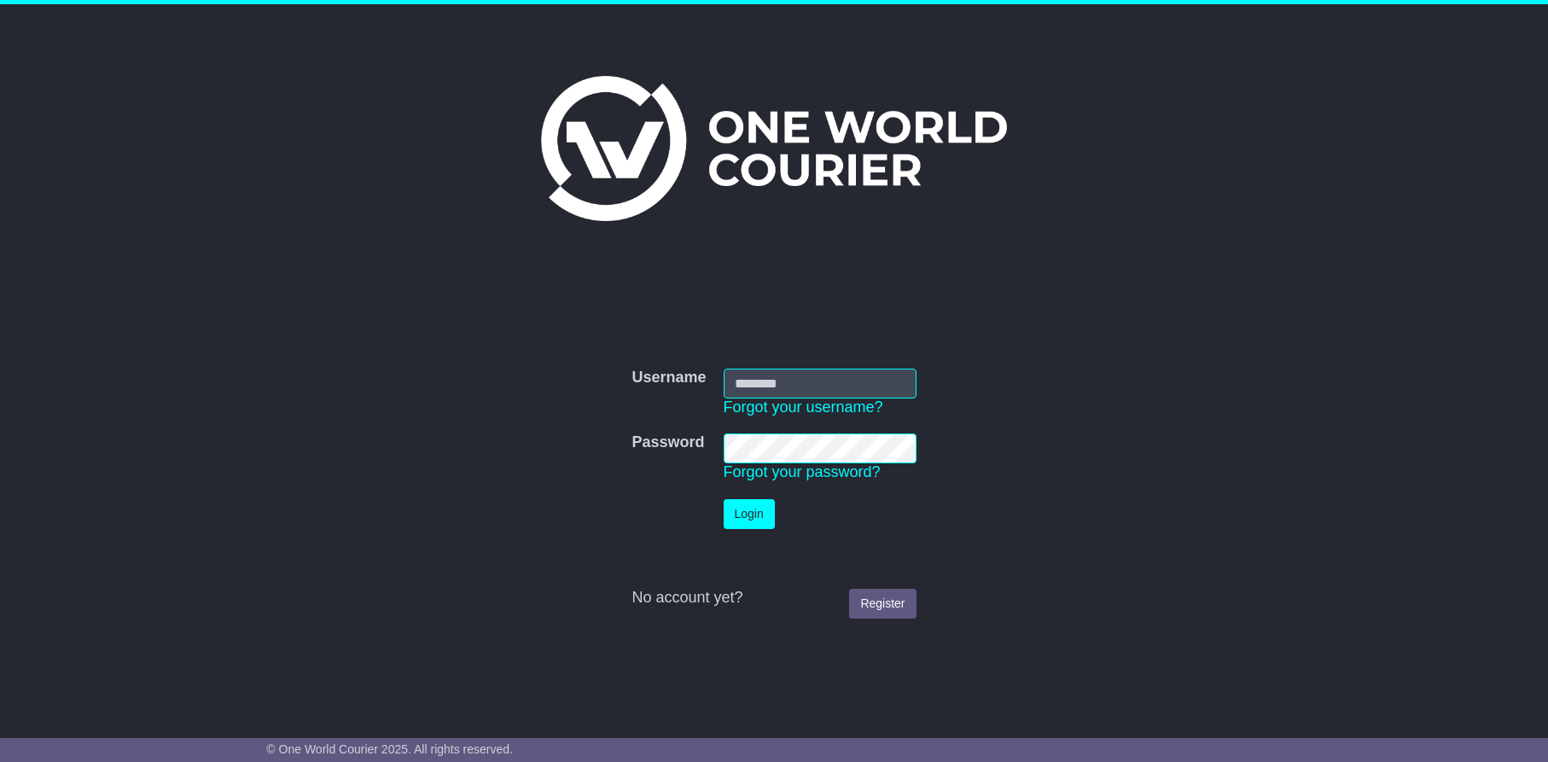 Image resolution: width=1548 pixels, height=762 pixels. Describe the element at coordinates (773, 598) in the screenshot. I see `div: No account yet?` at that location.